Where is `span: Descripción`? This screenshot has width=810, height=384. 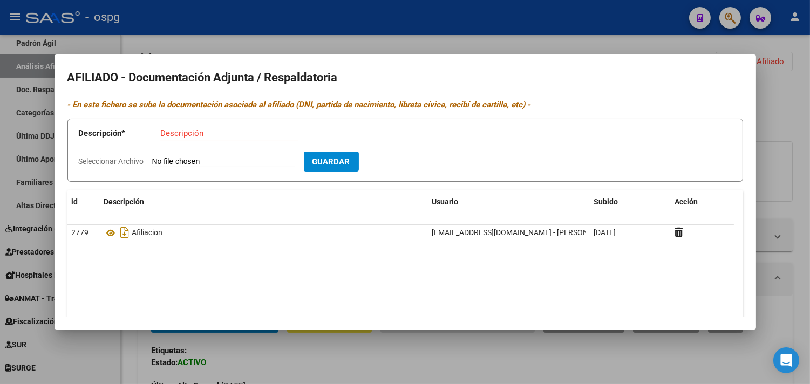
span: Descripción is located at coordinates (124, 202).